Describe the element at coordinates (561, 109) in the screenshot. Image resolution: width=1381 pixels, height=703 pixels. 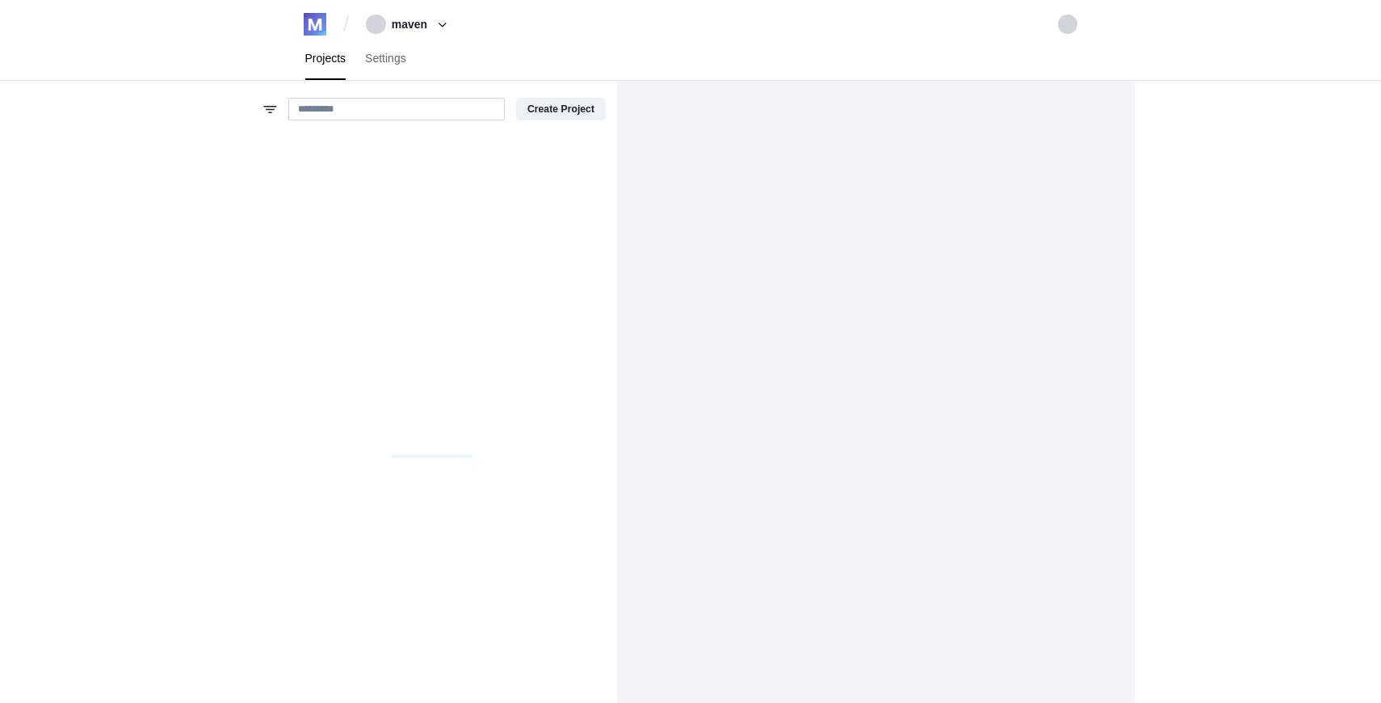
I see `button: Create Project` at that location.